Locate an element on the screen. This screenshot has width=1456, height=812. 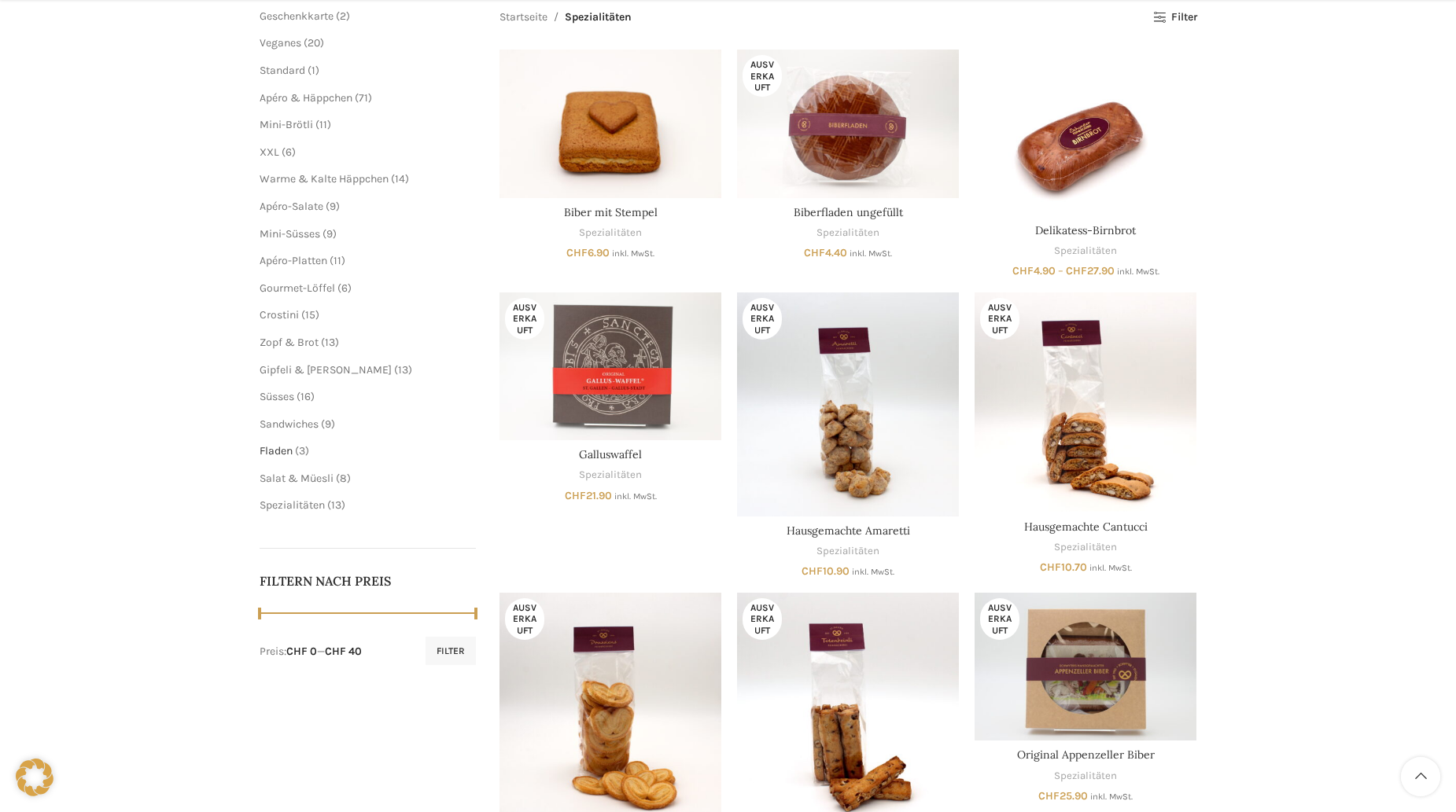
a: Mini-Brötli is located at coordinates (286, 124).